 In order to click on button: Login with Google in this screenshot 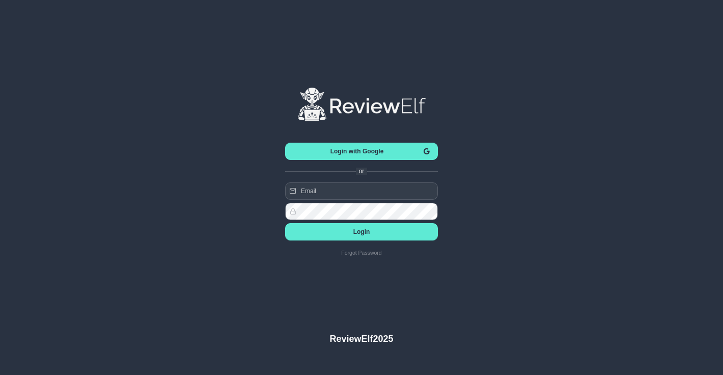, I will do `click(362, 151)`.